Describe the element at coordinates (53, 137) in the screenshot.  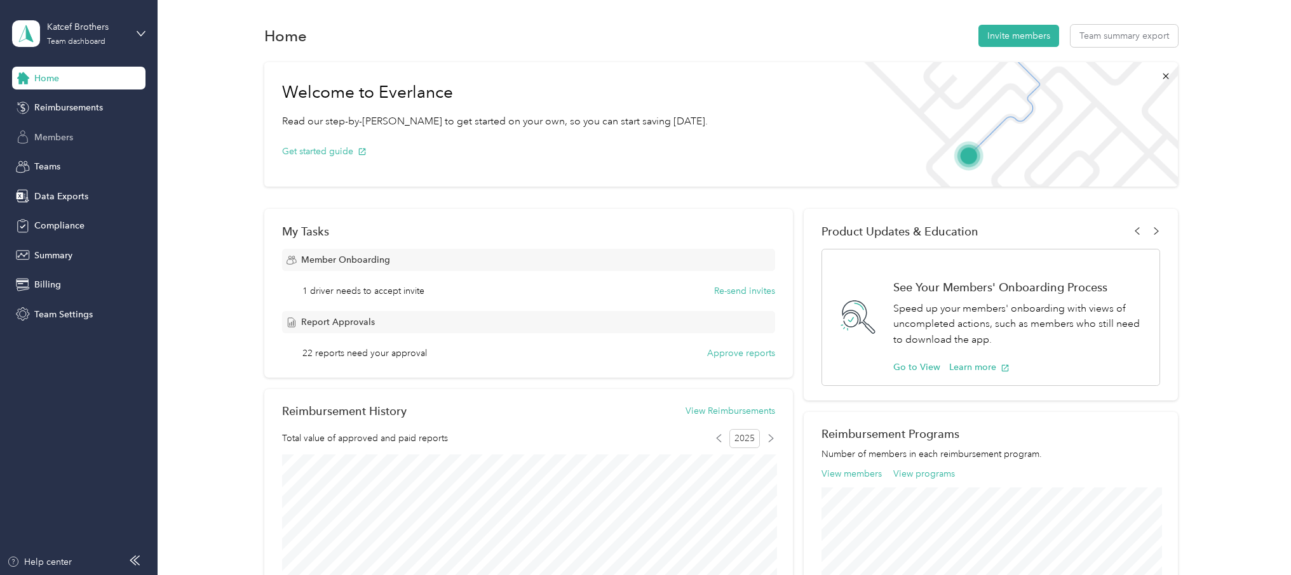
I see `span: Members` at that location.